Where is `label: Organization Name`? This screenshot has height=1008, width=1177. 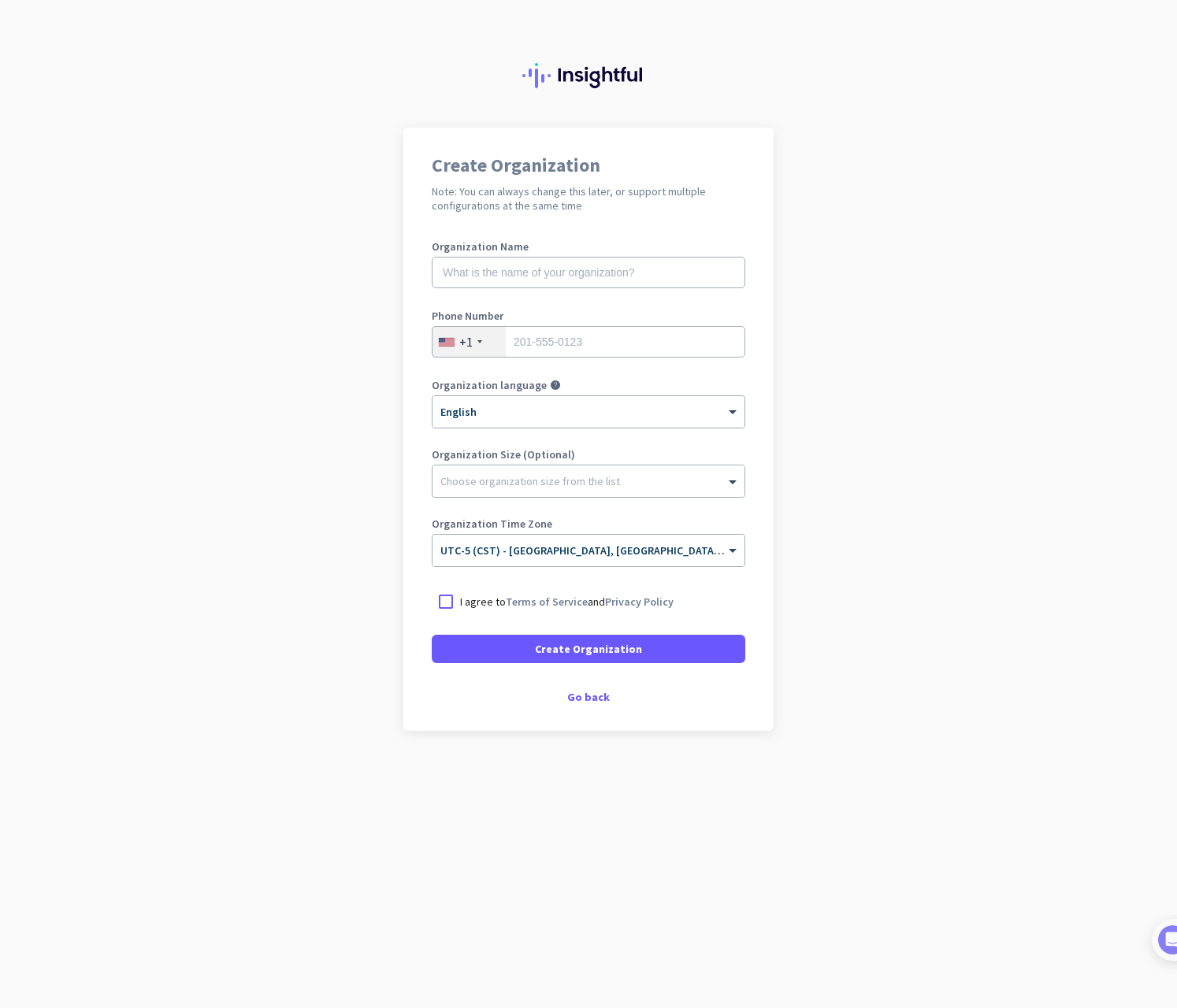 label: Organization Name is located at coordinates (588, 247).